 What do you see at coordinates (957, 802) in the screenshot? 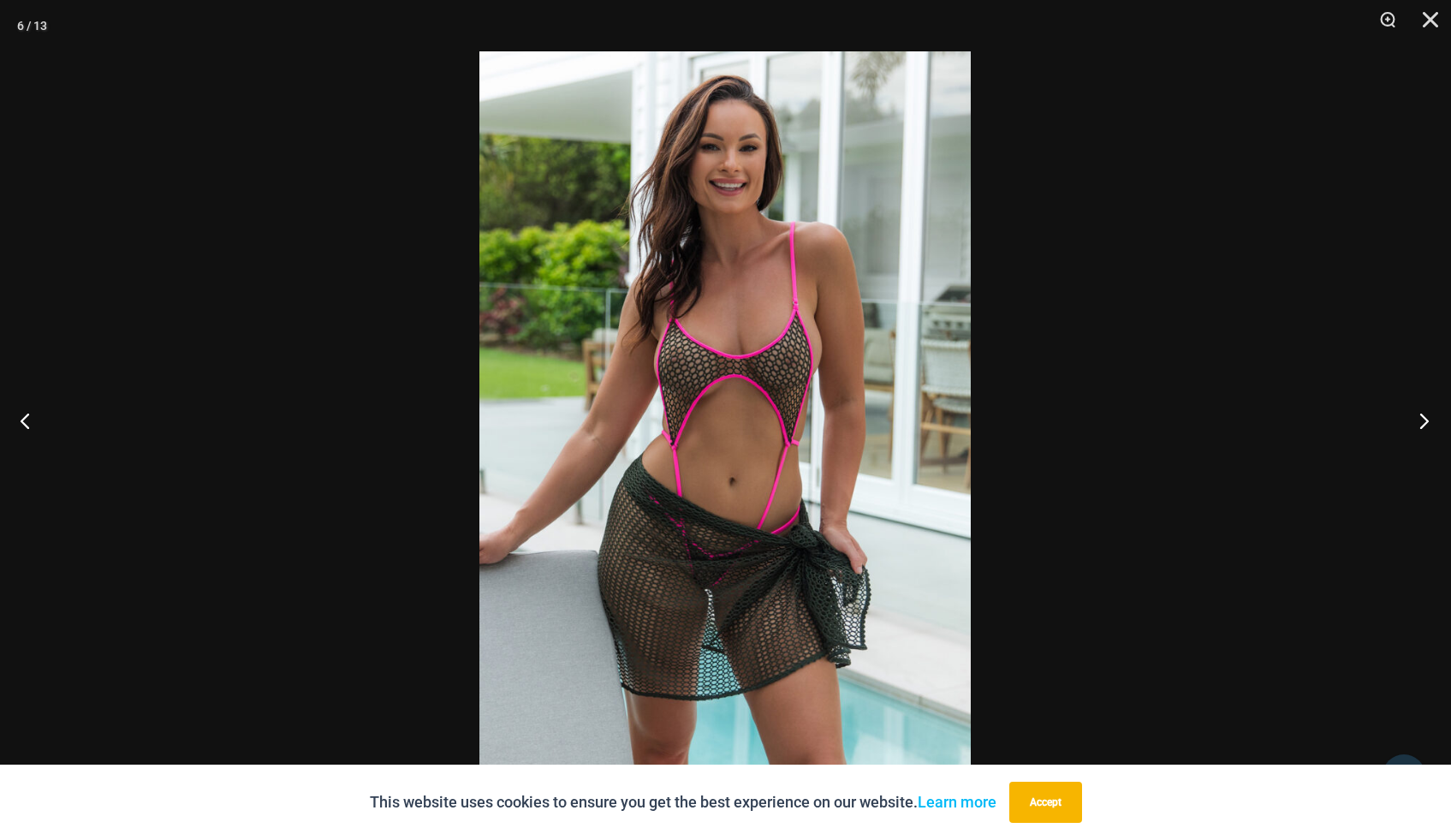
I see `a: Learn more` at bounding box center [957, 802].